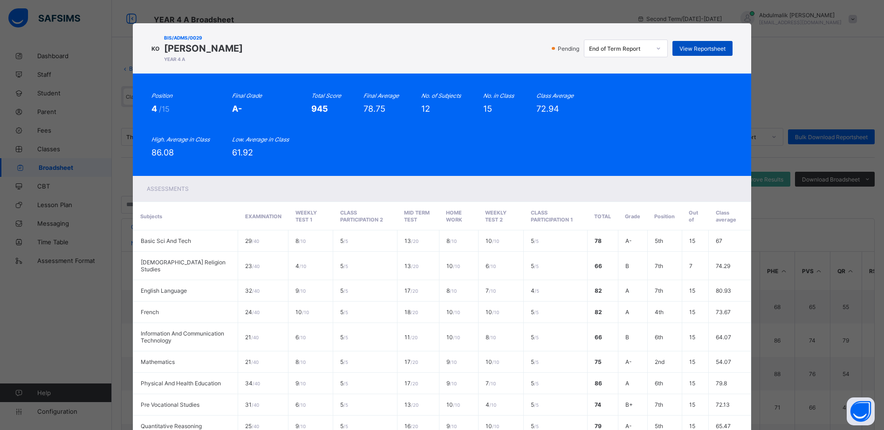 The width and height of the screenshot is (884, 430). What do you see at coordinates (690, 266) in the screenshot?
I see `span: 7` at bounding box center [690, 266].